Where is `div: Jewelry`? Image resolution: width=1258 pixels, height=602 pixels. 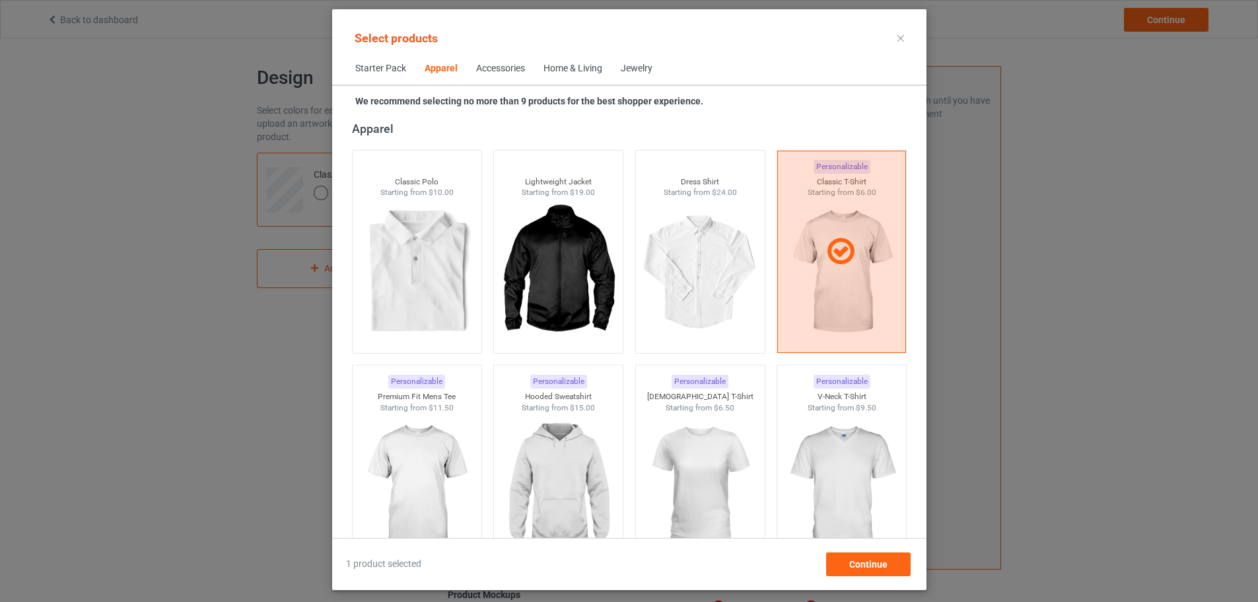 div: Jewelry is located at coordinates (637, 69).